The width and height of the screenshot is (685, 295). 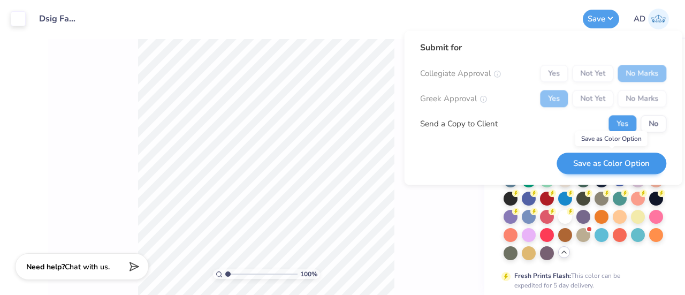 I want to click on a: AD, so click(x=651, y=19).